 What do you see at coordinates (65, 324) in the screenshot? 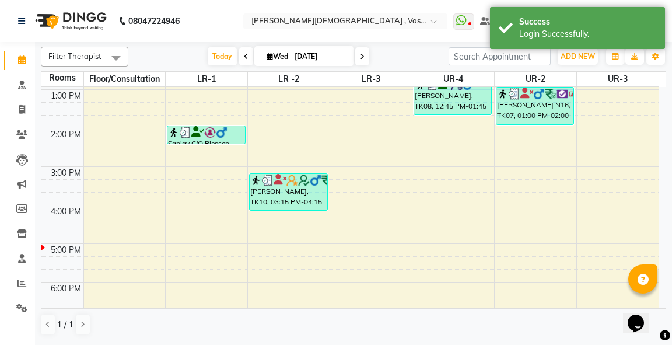
I see `span: 1 / 1` at bounding box center [65, 324].